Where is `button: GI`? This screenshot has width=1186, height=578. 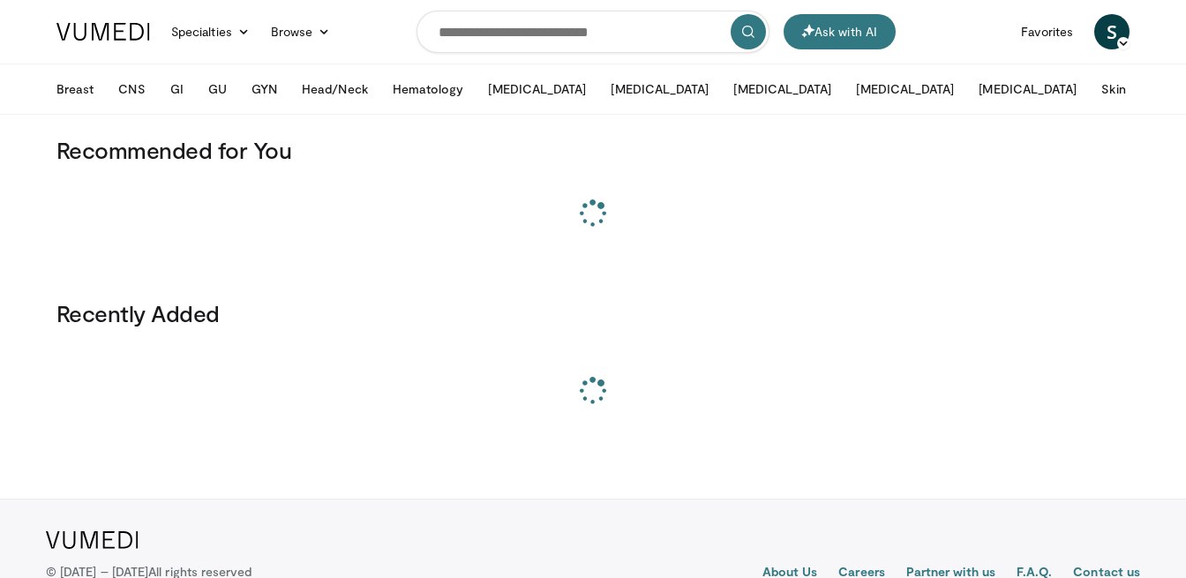
button: GI is located at coordinates (177, 89).